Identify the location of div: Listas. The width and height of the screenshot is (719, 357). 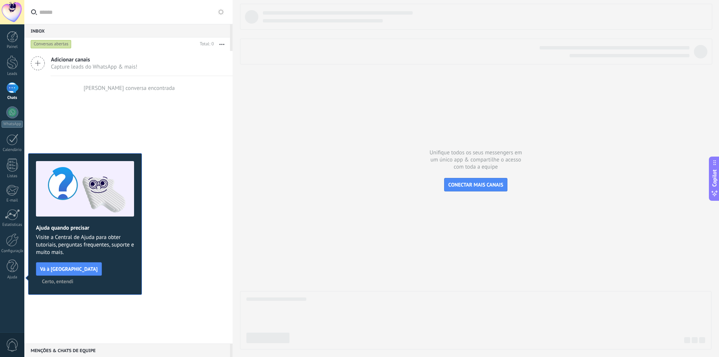
(12, 176).